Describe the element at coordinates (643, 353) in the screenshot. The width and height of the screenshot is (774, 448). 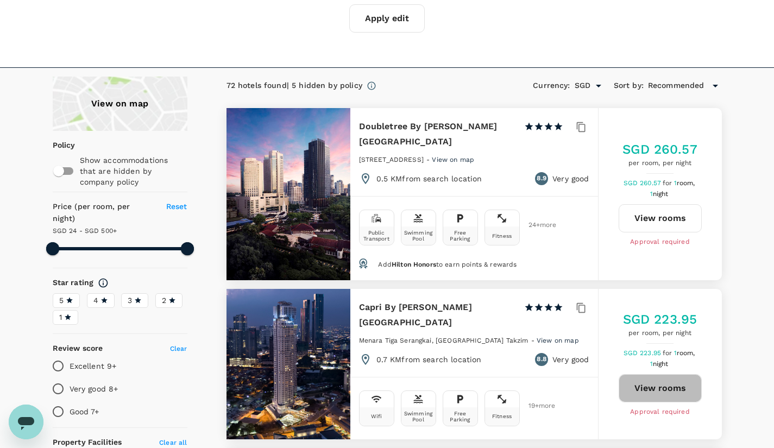
I see `span: SGD 223.95` at that location.